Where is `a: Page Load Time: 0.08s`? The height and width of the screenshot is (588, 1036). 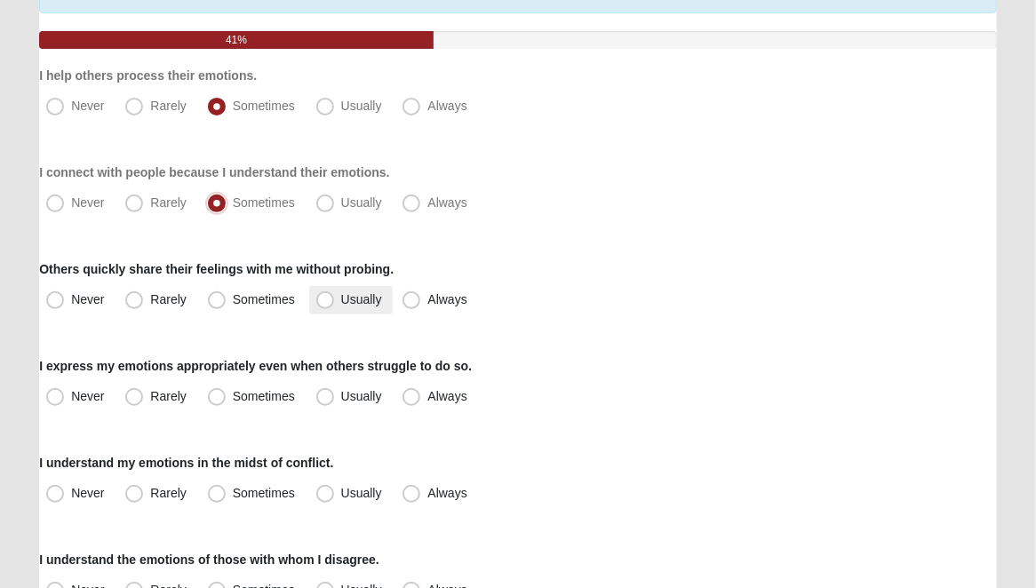
a: Page Load Time: 0.08s is located at coordinates (71, 575).